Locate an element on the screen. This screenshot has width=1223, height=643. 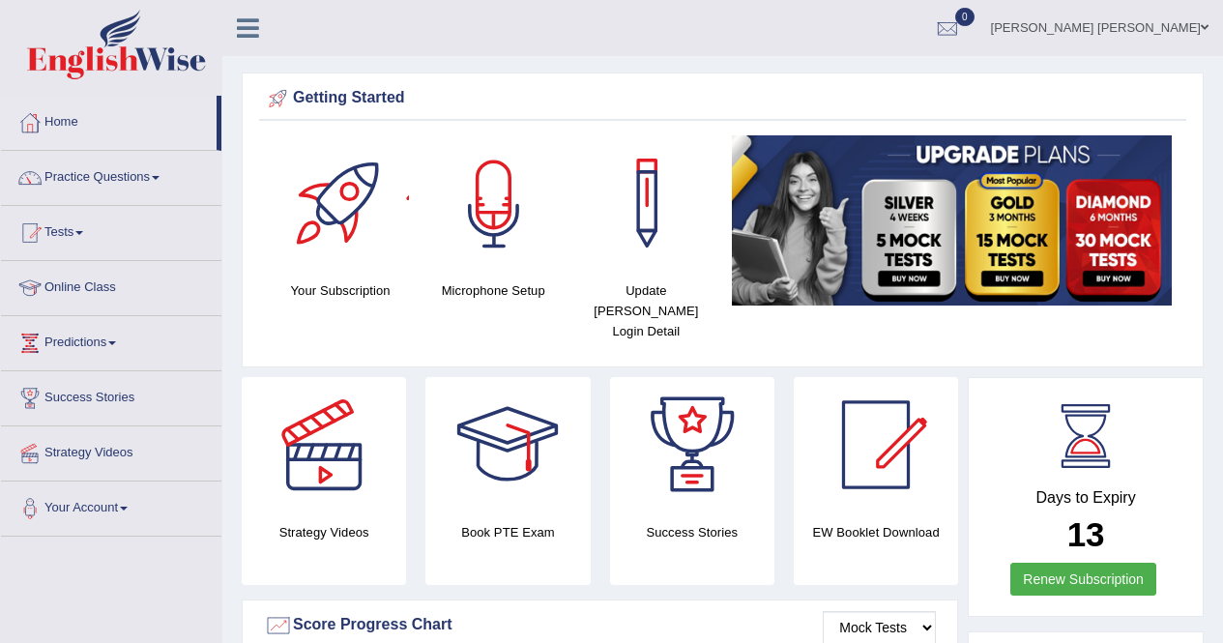
h4: Microphone Setup is located at coordinates (493, 290).